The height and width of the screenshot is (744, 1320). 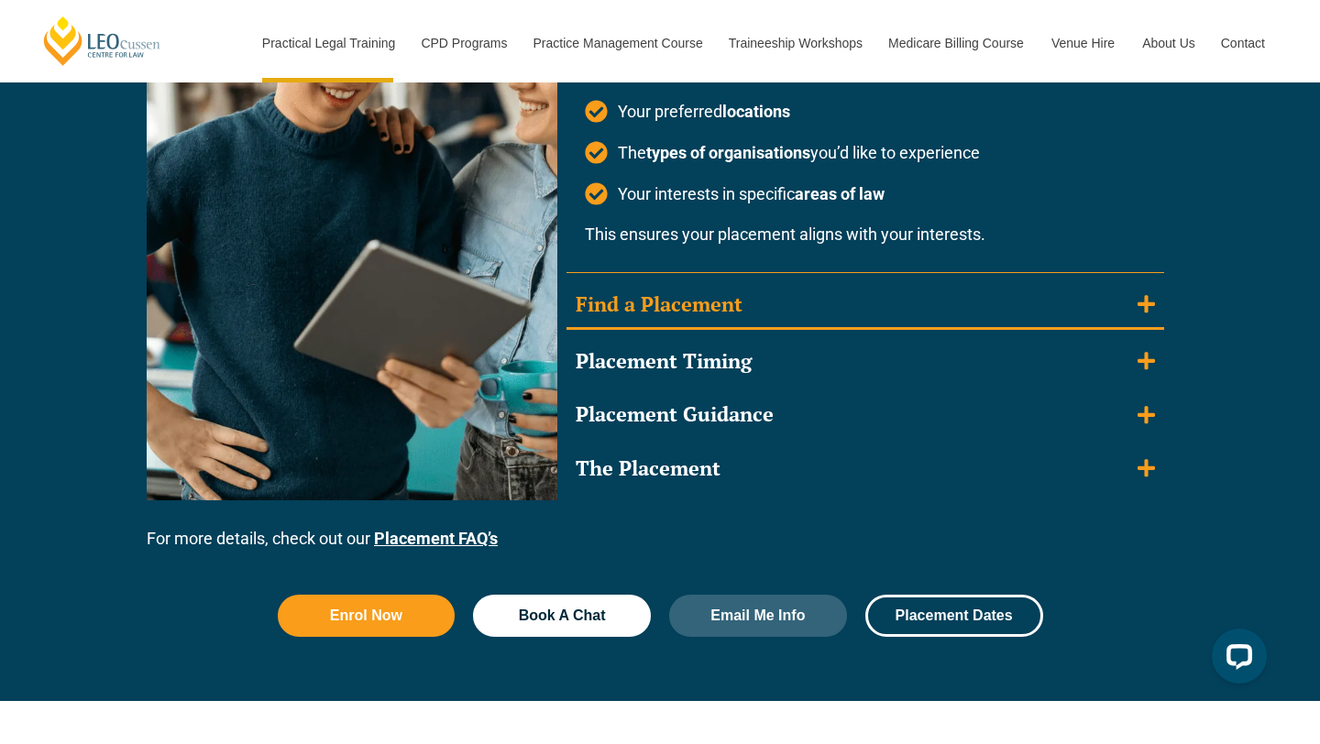 I want to click on a: Practical Legal Training, so click(x=328, y=43).